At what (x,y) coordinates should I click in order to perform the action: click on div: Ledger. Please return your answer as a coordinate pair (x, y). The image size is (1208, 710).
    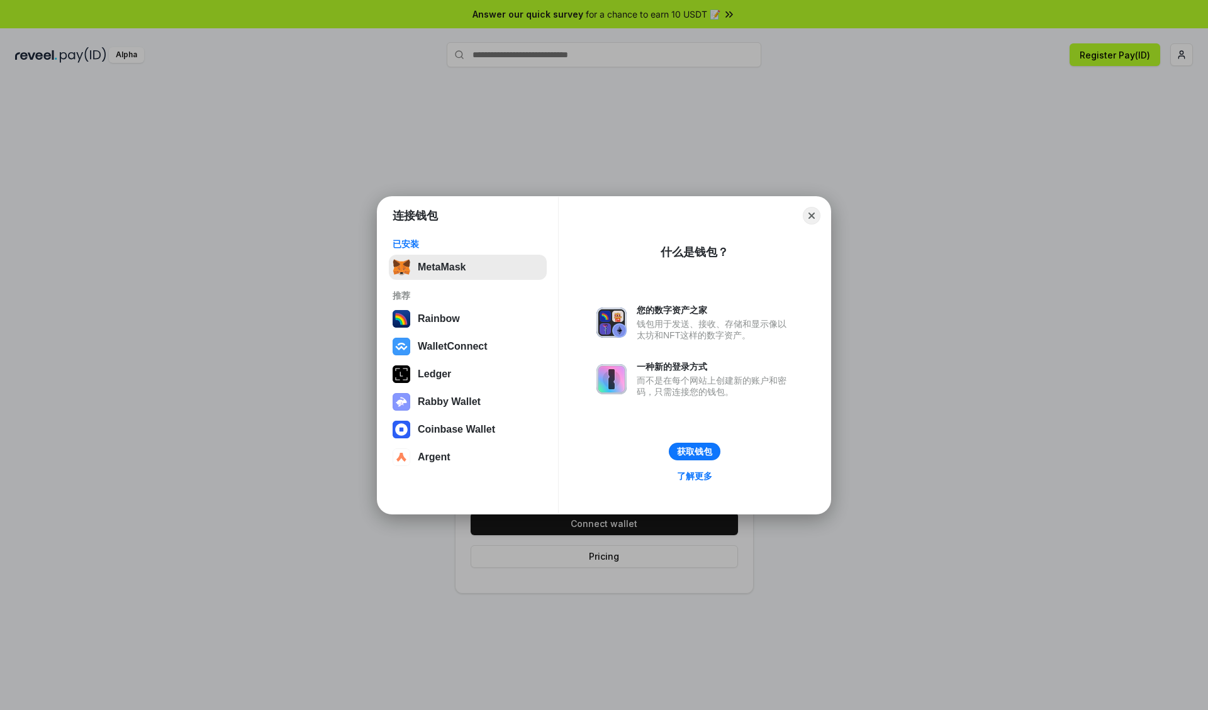
    Looking at the image, I should click on (434, 374).